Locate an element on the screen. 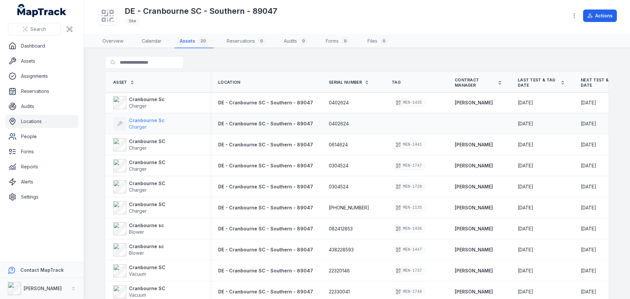 The width and height of the screenshot is (630, 299). div: MEN-1435 is located at coordinates (409, 103).